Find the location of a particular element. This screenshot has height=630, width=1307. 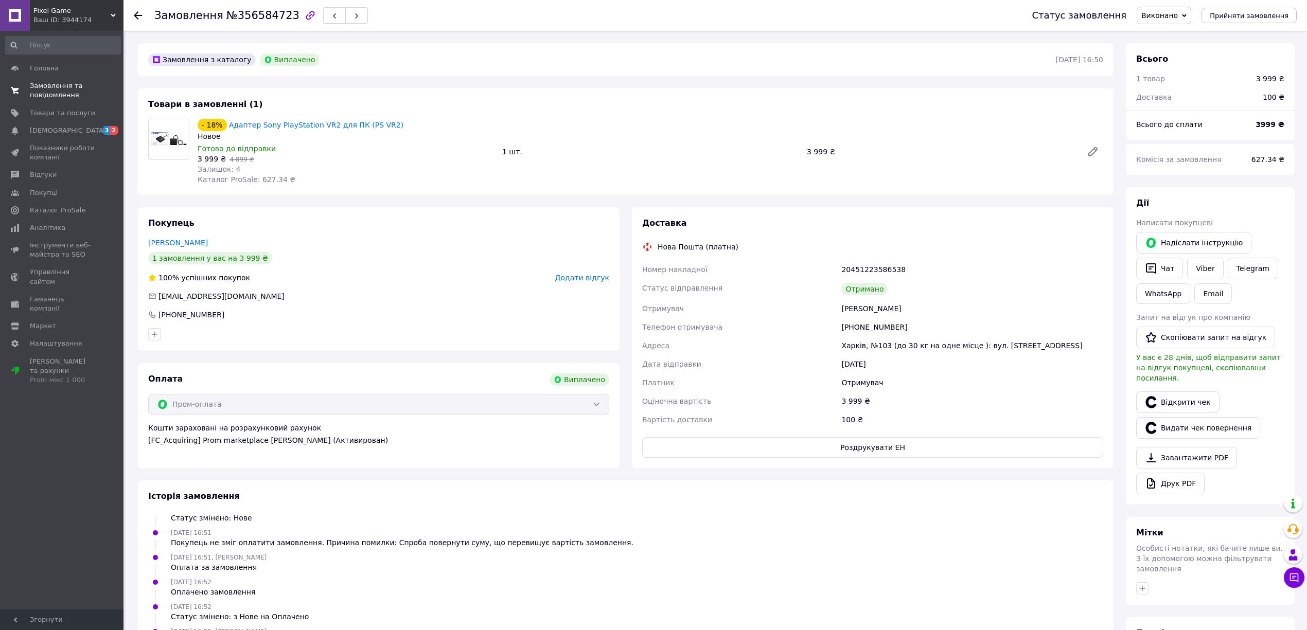

span: Покупець is located at coordinates (171, 223).